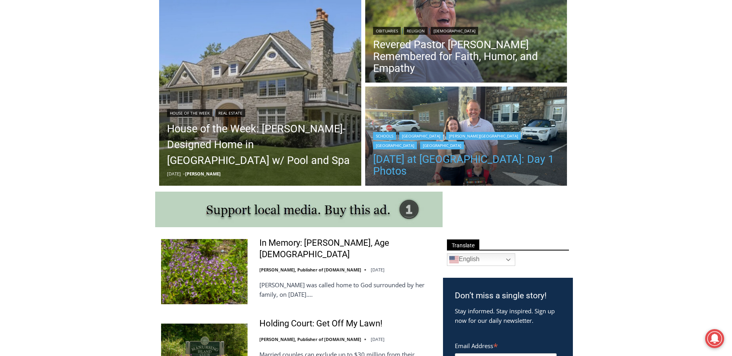 The image size is (732, 356). What do you see at coordinates (454, 259) in the screenshot?
I see `img: en` at bounding box center [454, 259].